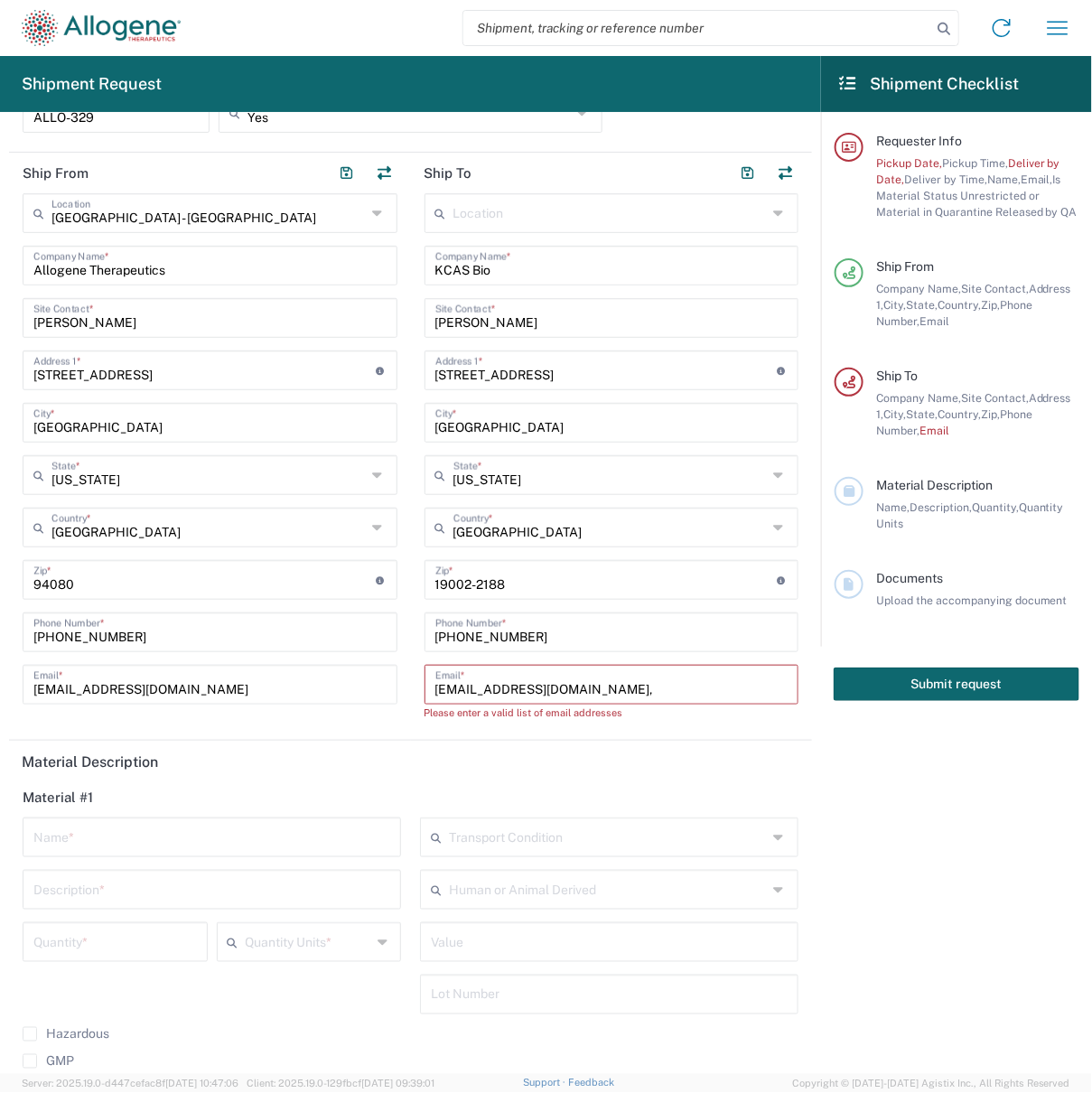  I want to click on span: Ship To, so click(897, 376).